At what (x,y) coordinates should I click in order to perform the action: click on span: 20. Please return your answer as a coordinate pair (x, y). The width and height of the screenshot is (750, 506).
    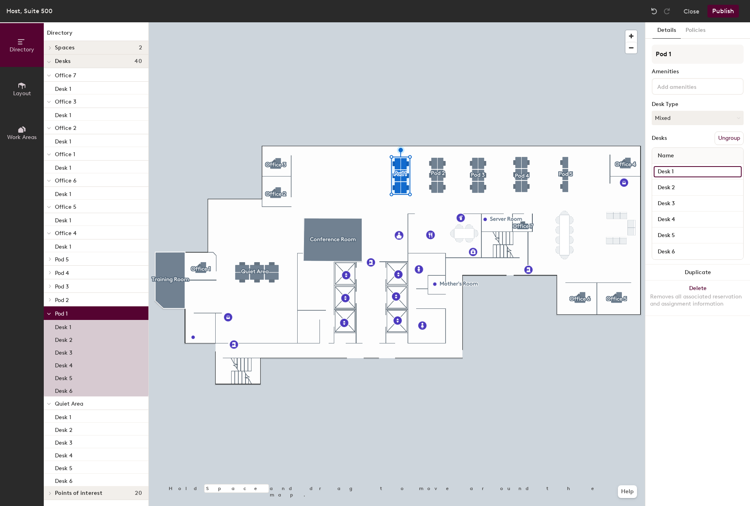
    Looking at the image, I should click on (139, 493).